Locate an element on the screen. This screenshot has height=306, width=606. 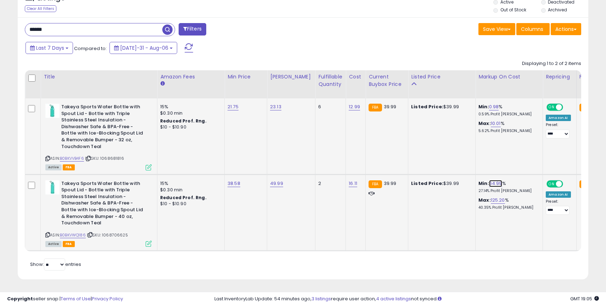
small: Amazon Fees. is located at coordinates (162, 84).